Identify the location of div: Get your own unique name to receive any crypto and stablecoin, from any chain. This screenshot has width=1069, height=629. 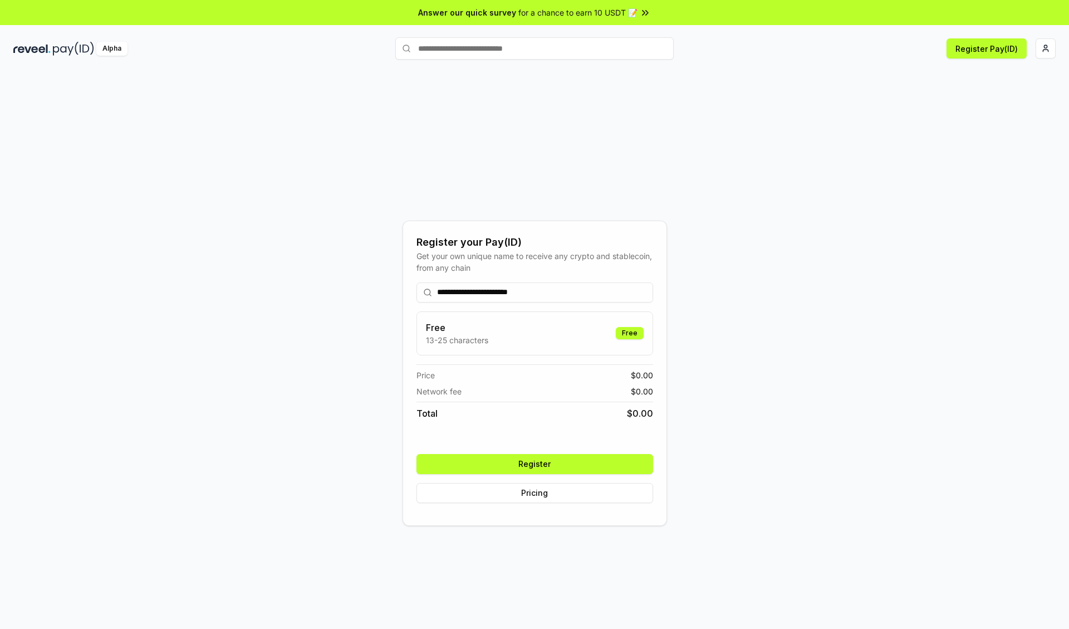
(535, 262).